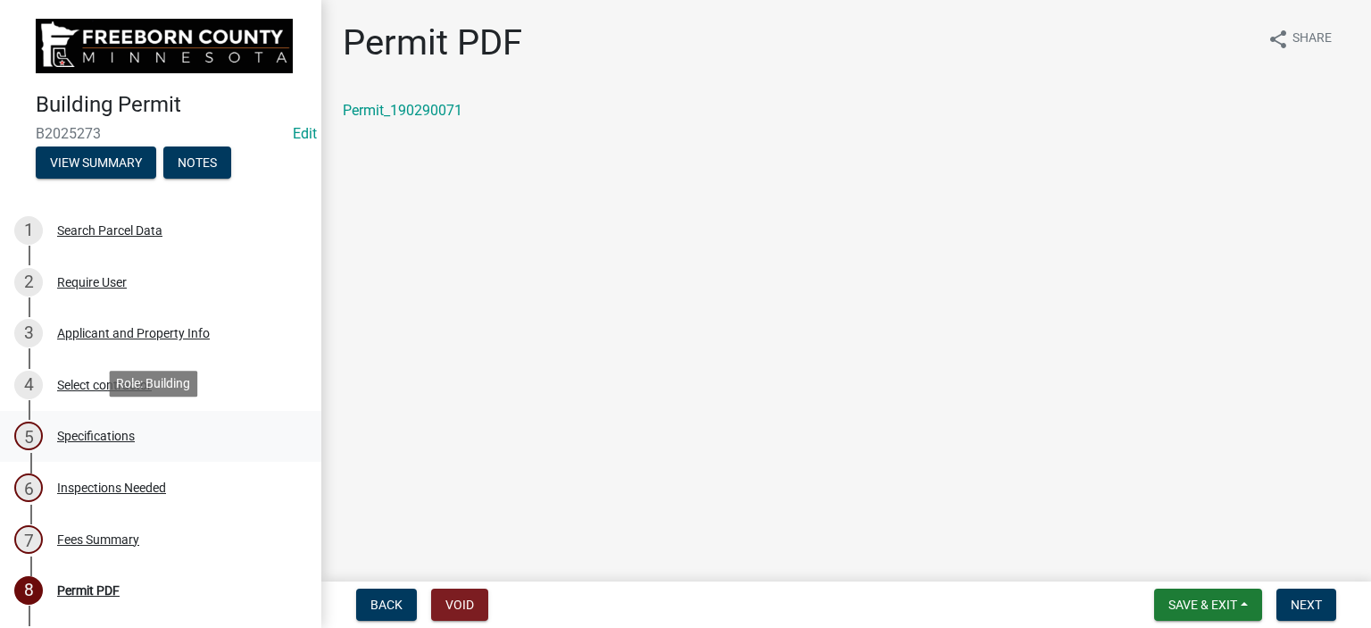 This screenshot has width=1371, height=628. What do you see at coordinates (153, 383) in the screenshot?
I see `div: Role: Building` at bounding box center [153, 383].